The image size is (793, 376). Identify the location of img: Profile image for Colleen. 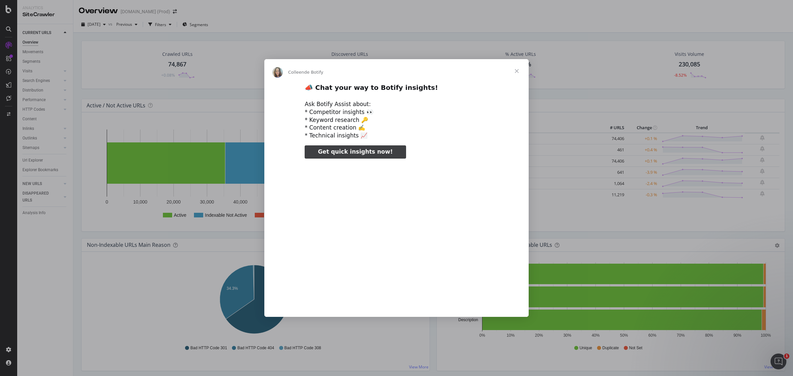
(278, 72).